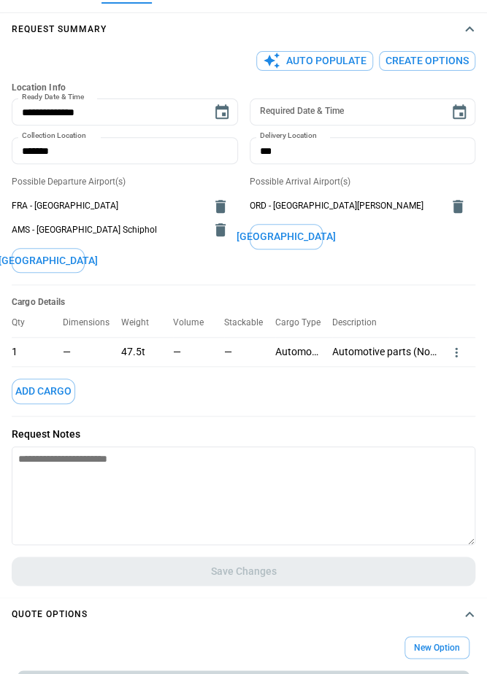 This screenshot has width=487, height=674. What do you see at coordinates (427, 61) in the screenshot?
I see `button: Create Options` at bounding box center [427, 61].